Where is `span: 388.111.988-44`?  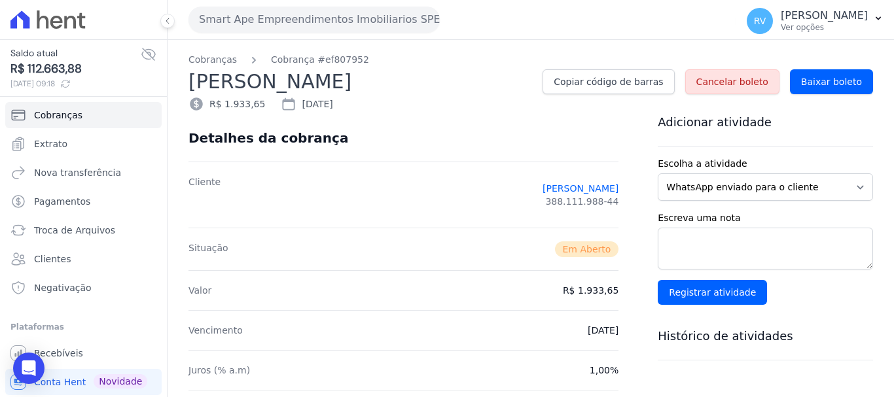
span: 388.111.988-44 is located at coordinates (582, 202).